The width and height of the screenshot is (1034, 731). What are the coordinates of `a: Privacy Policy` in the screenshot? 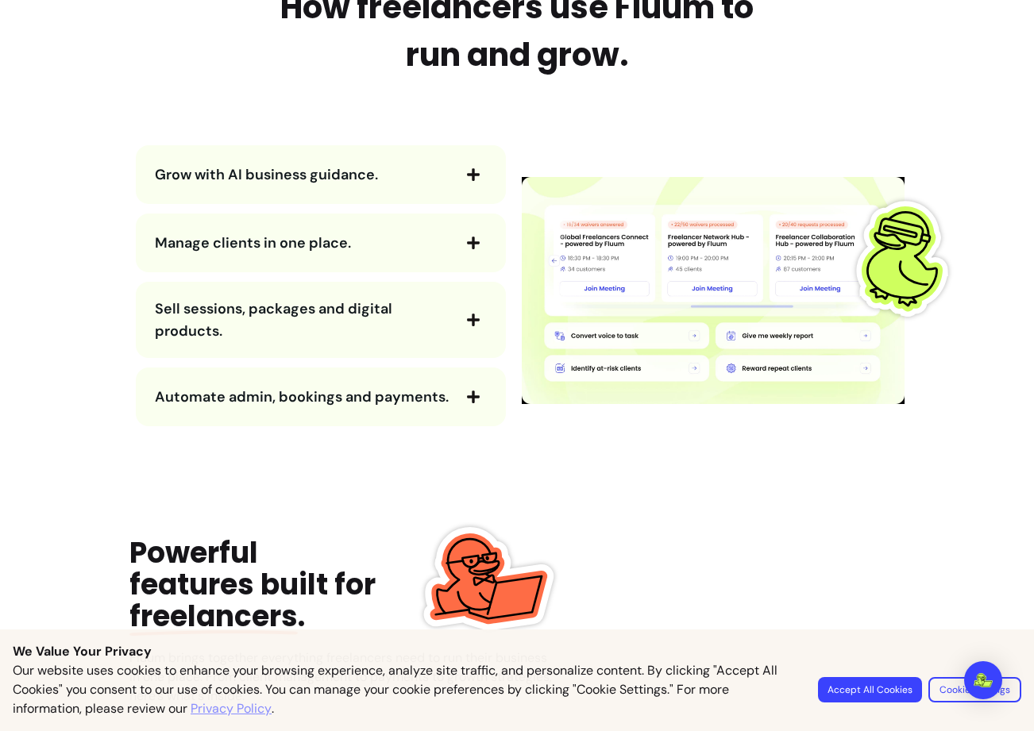 It's located at (231, 709).